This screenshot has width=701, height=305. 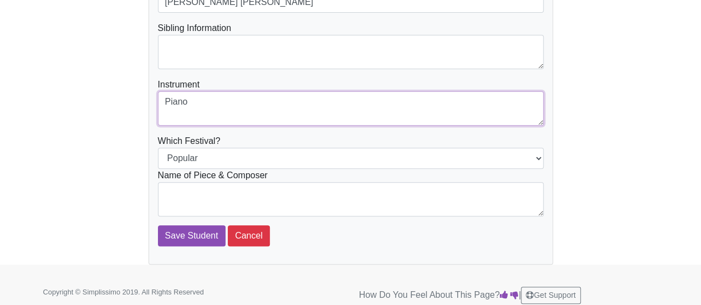 I want to click on input: Save Student, so click(x=192, y=236).